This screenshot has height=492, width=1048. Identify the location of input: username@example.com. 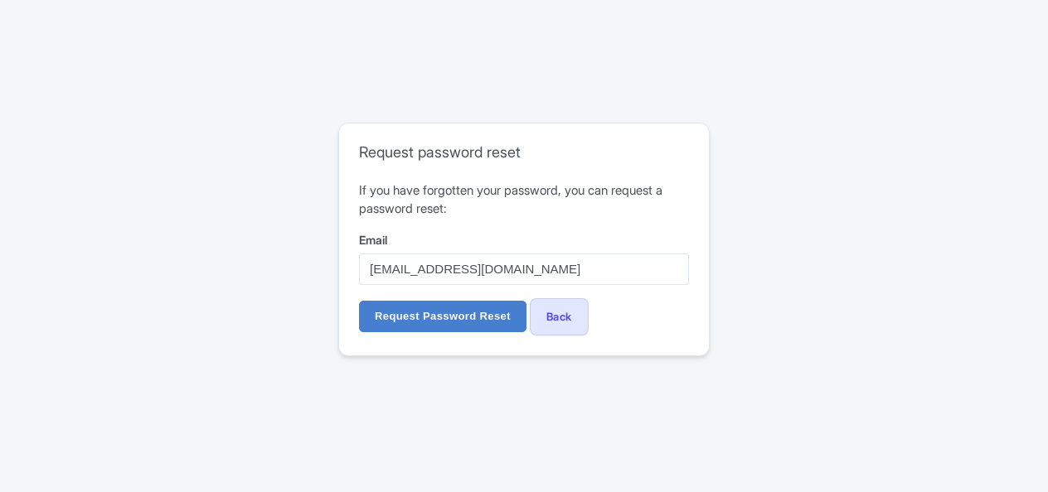
(524, 269).